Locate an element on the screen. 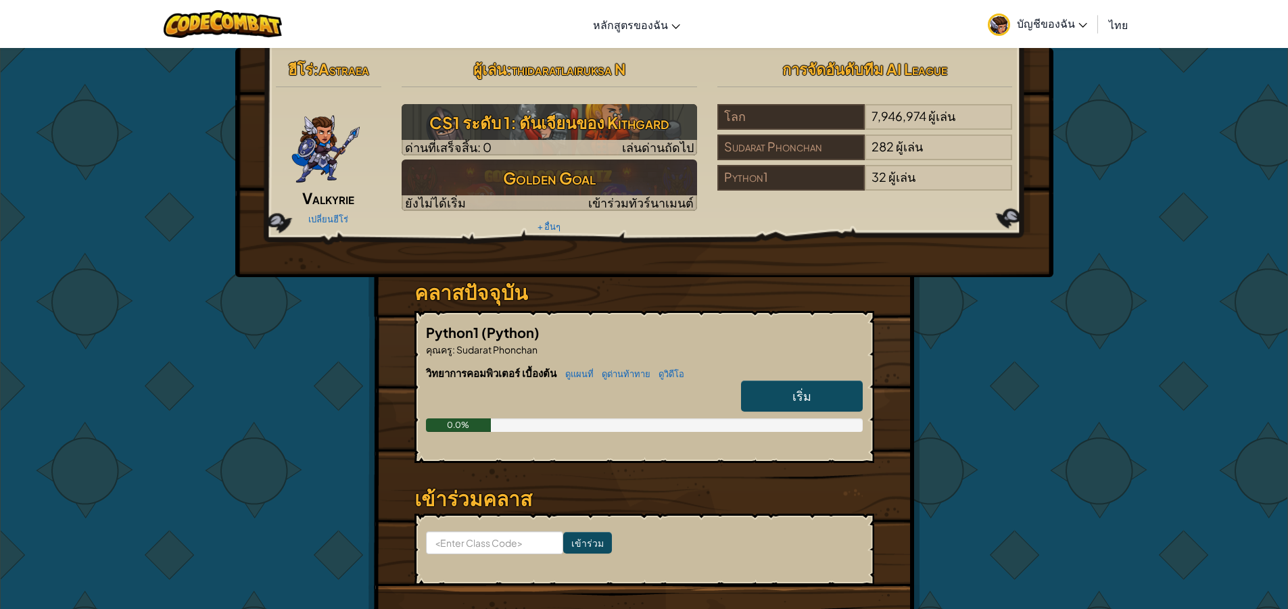  a: เปลี่ยนฮีโร่ is located at coordinates (328, 219).